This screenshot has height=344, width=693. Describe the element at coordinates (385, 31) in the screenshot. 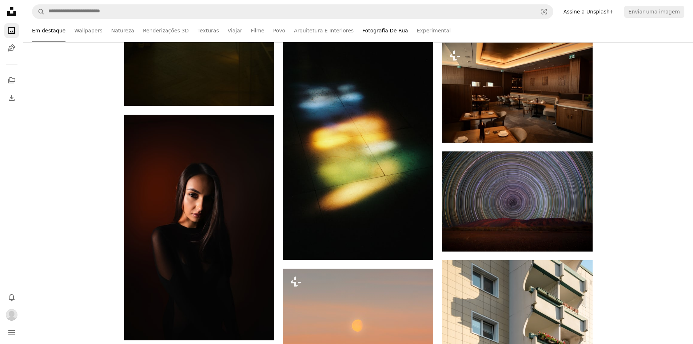

I see `a: Fotografia De Rua` at that location.